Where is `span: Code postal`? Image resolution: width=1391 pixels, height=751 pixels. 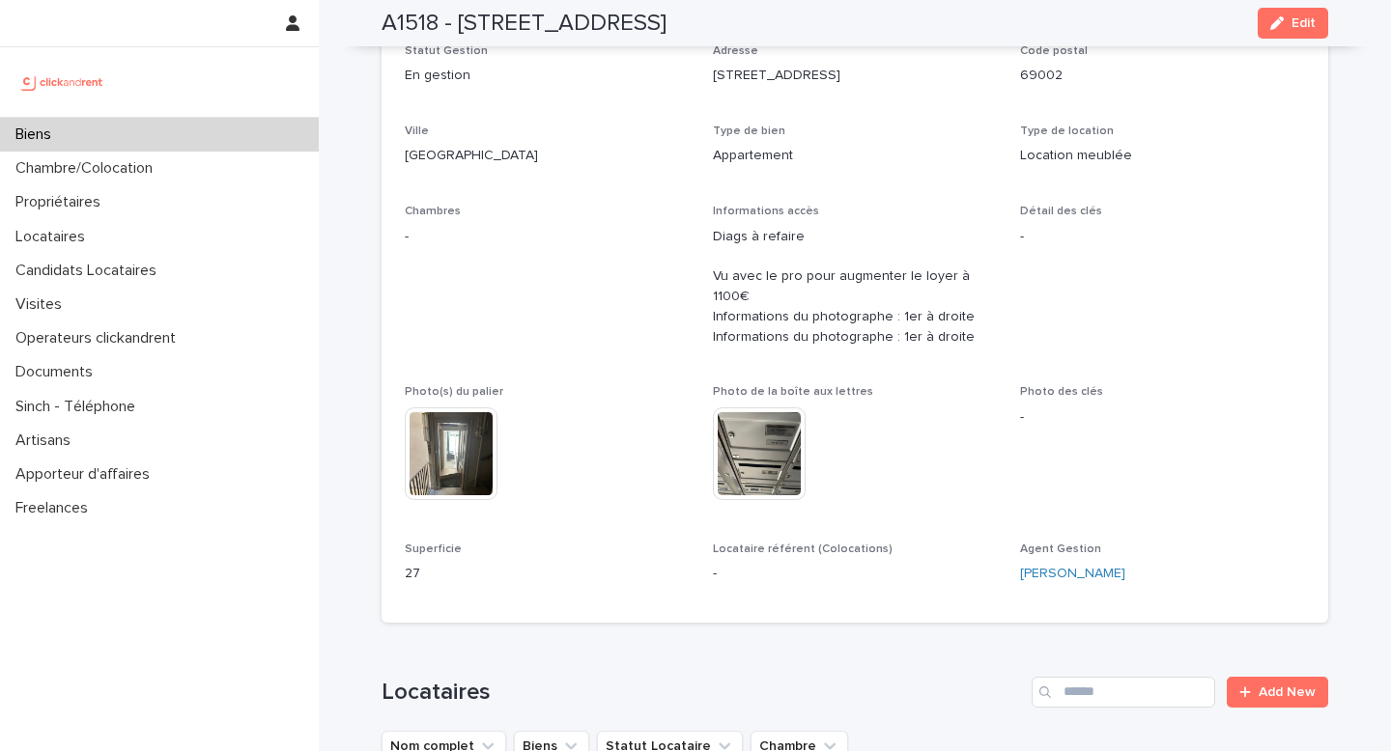
span: Code postal is located at coordinates (1054, 51).